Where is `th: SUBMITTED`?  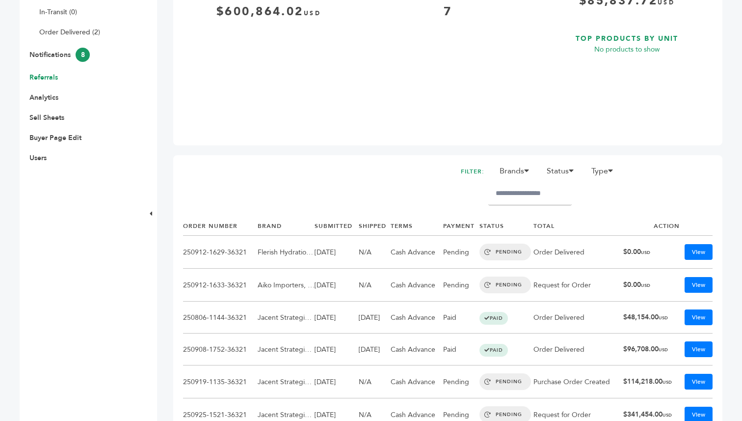
th: SUBMITTED is located at coordinates (337, 226).